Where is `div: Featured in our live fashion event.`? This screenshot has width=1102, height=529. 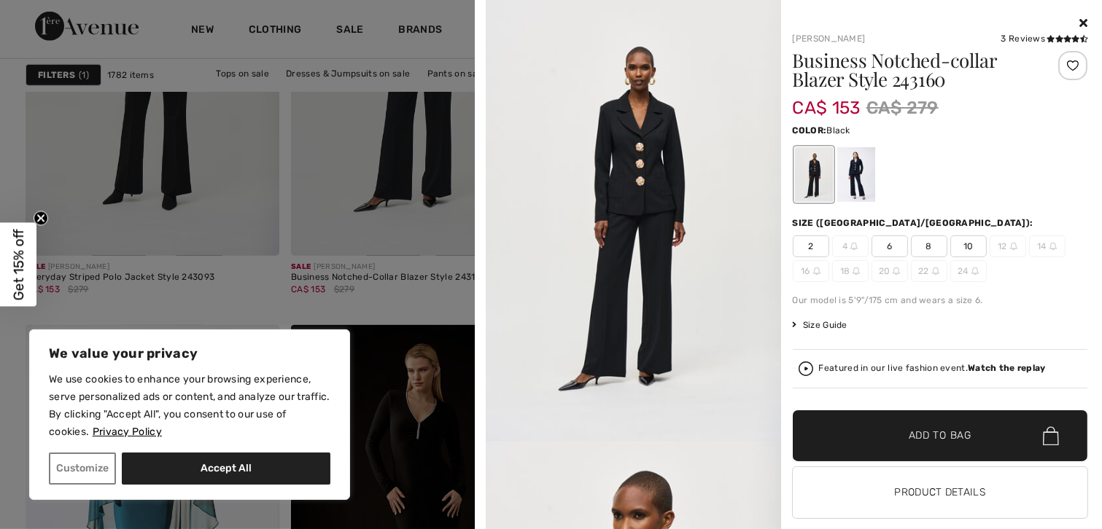 div: Featured in our live fashion event. is located at coordinates (932, 368).